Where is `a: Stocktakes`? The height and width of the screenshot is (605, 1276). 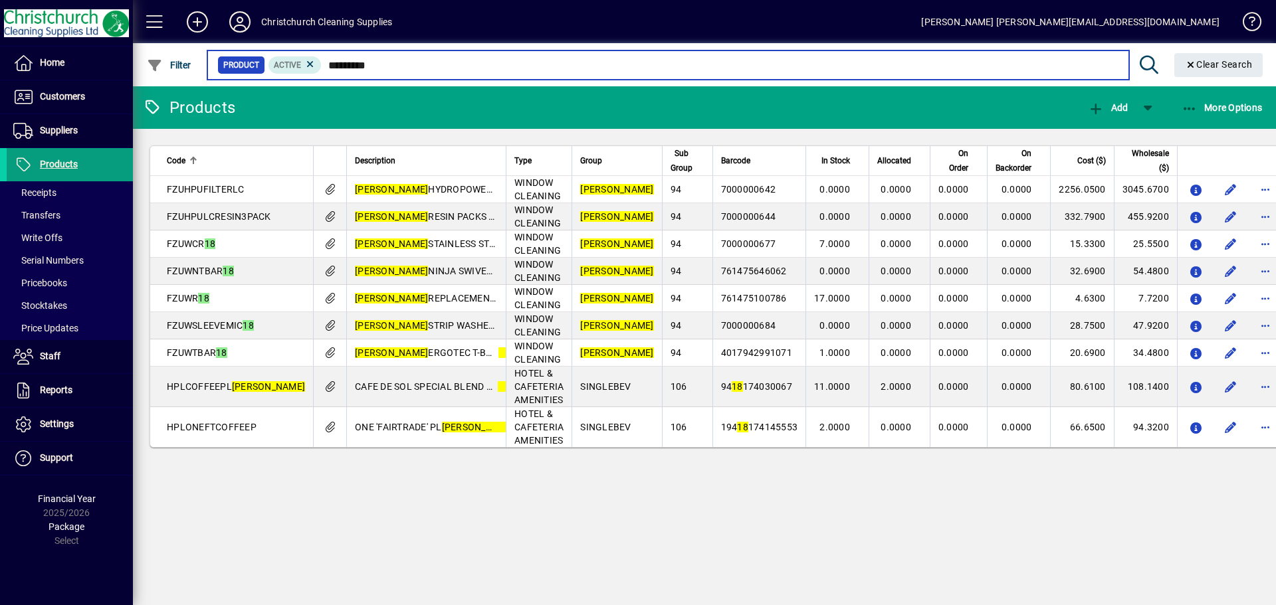
a: Stocktakes is located at coordinates (70, 306).